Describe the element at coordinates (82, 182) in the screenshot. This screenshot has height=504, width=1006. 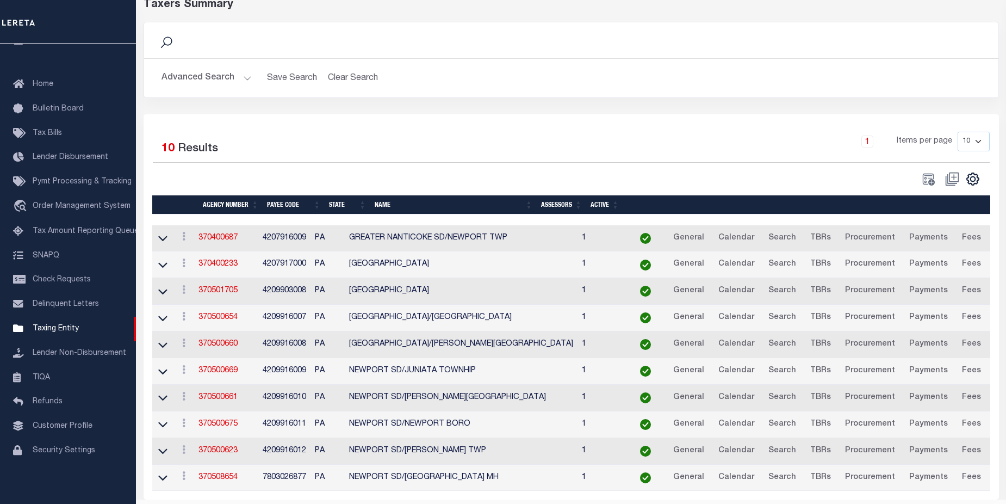
I see `span: Pymt Processing & Tracking` at that location.